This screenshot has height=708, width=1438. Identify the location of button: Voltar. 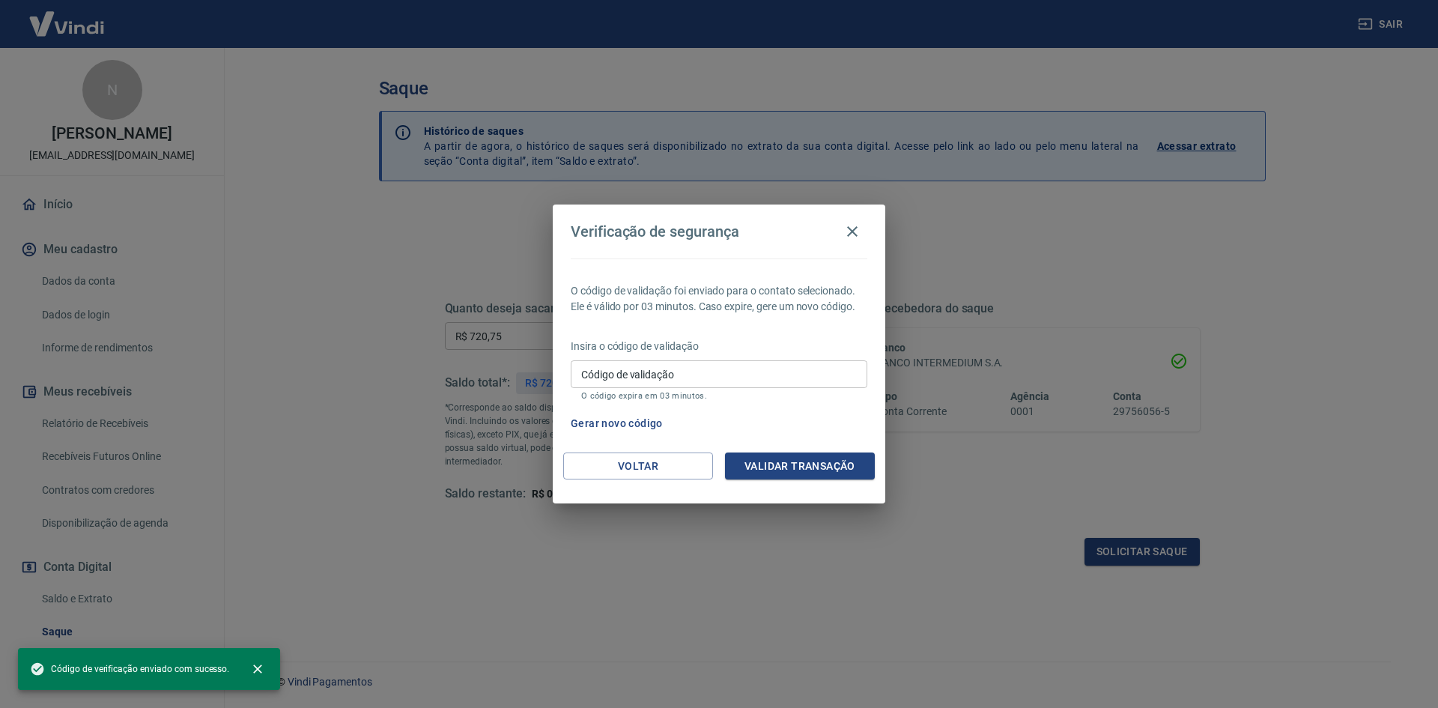
(638, 466).